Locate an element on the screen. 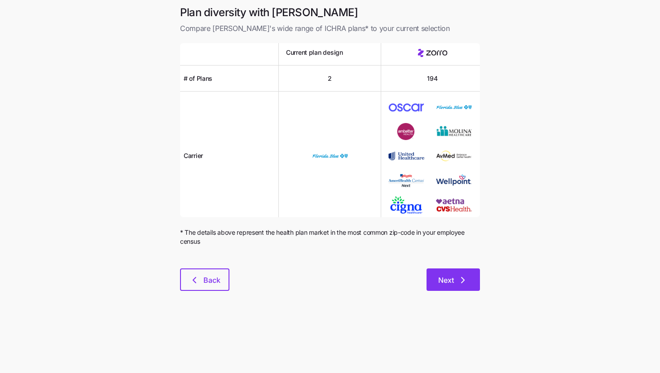 The width and height of the screenshot is (660, 373). span: Current plan design is located at coordinates (314, 53).